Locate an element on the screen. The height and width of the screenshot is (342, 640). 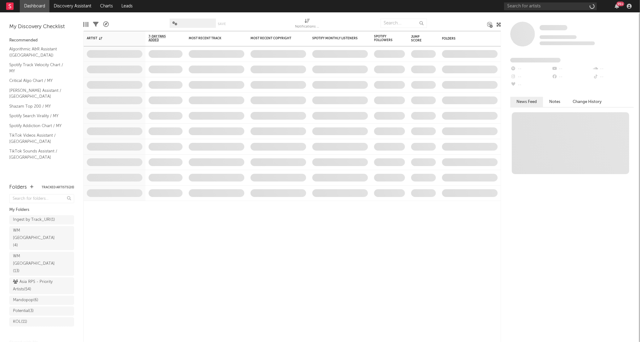
a: KOL(11) is located at coordinates (42, 322).